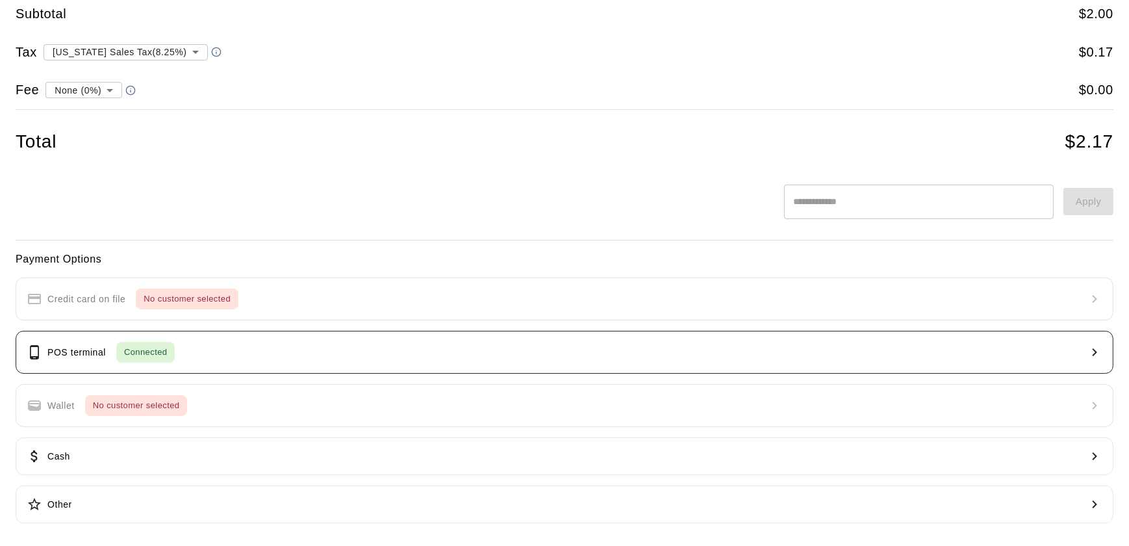  What do you see at coordinates (36, 142) in the screenshot?
I see `h4: Total` at bounding box center [36, 142].